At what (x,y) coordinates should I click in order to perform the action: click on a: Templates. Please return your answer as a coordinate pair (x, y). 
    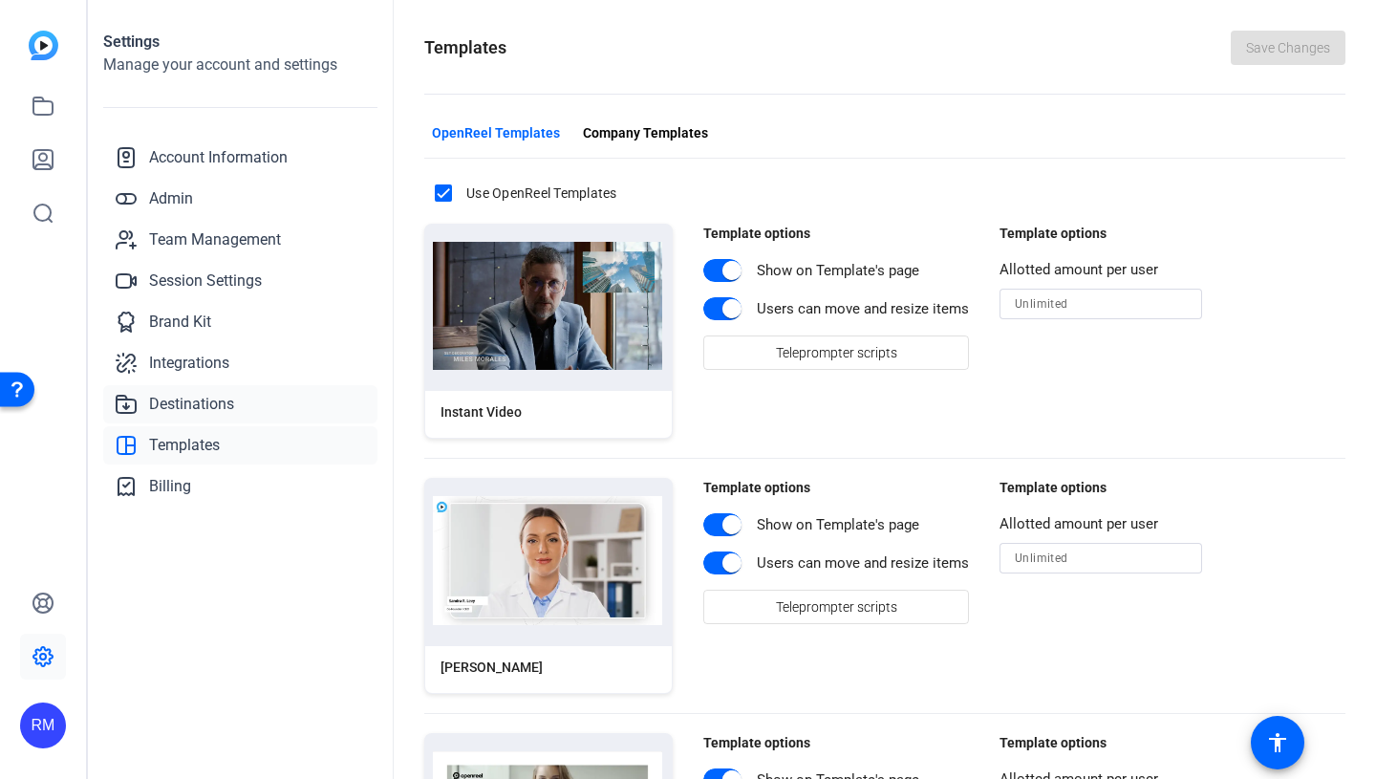
    Looking at the image, I should click on (240, 445).